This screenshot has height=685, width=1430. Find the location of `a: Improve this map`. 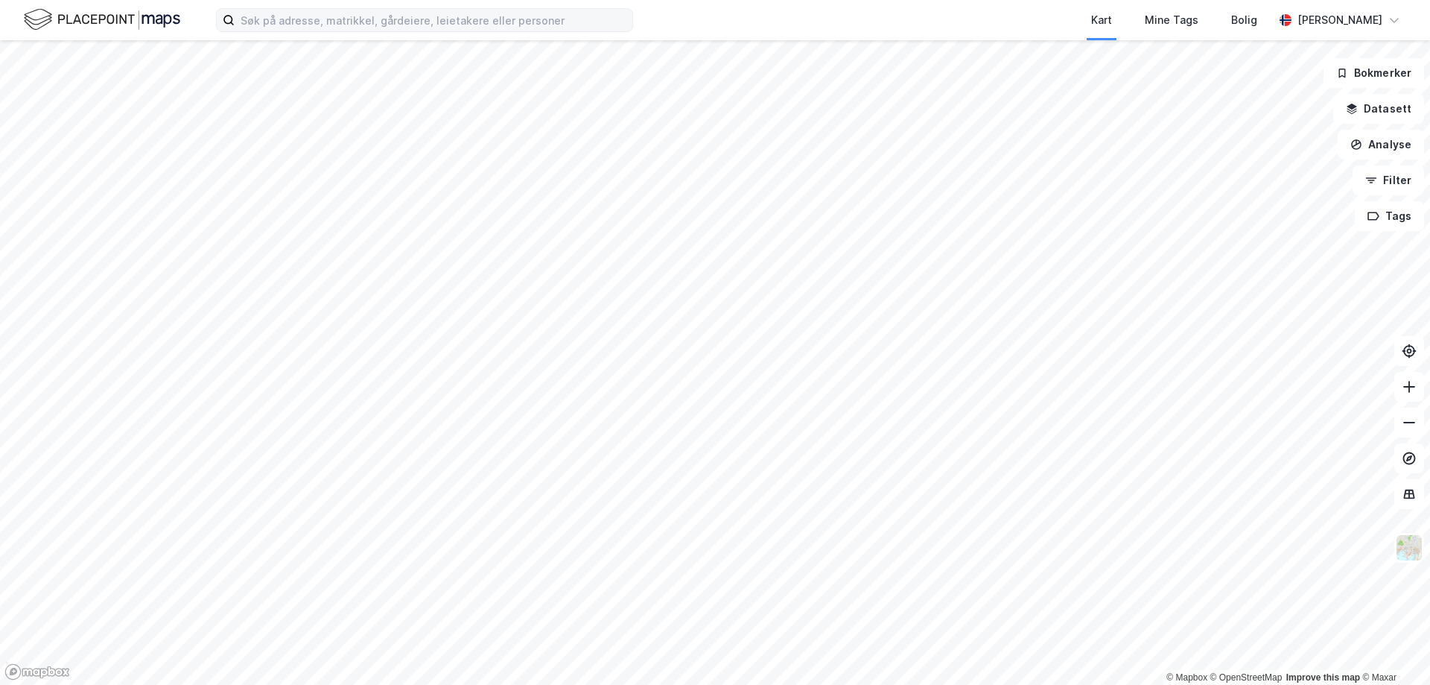

a: Improve this map is located at coordinates (1323, 677).